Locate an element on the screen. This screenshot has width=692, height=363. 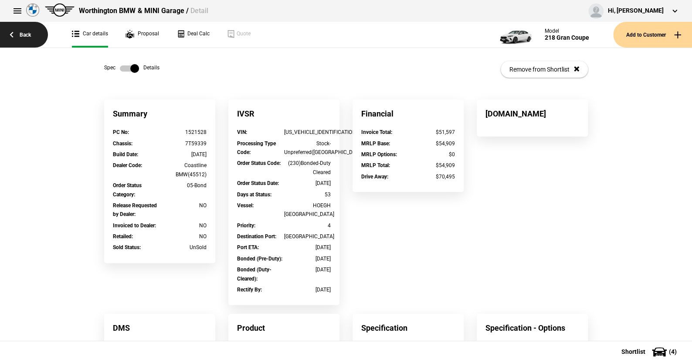
strong: Rectify By : is located at coordinates (249, 289).